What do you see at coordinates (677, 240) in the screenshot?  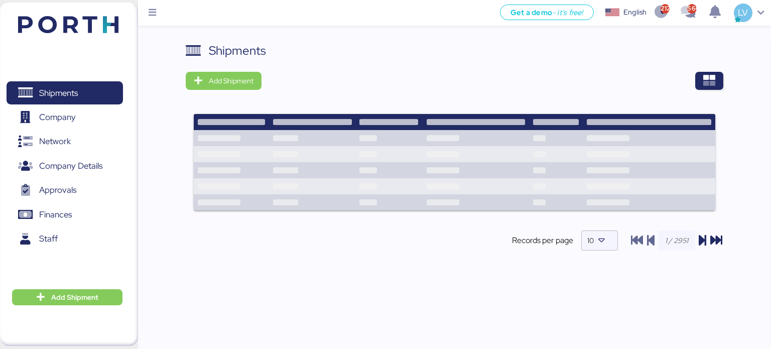 I see `input: 1 / 2951` at bounding box center [677, 240].